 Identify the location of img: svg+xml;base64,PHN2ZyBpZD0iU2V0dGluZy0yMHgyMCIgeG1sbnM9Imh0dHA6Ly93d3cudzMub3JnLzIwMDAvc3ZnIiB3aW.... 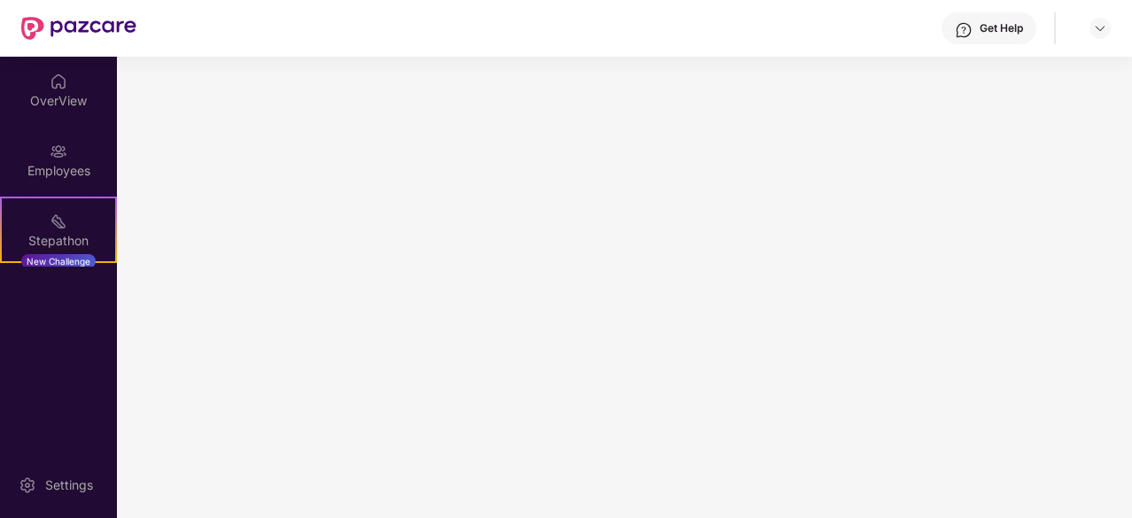
(27, 486).